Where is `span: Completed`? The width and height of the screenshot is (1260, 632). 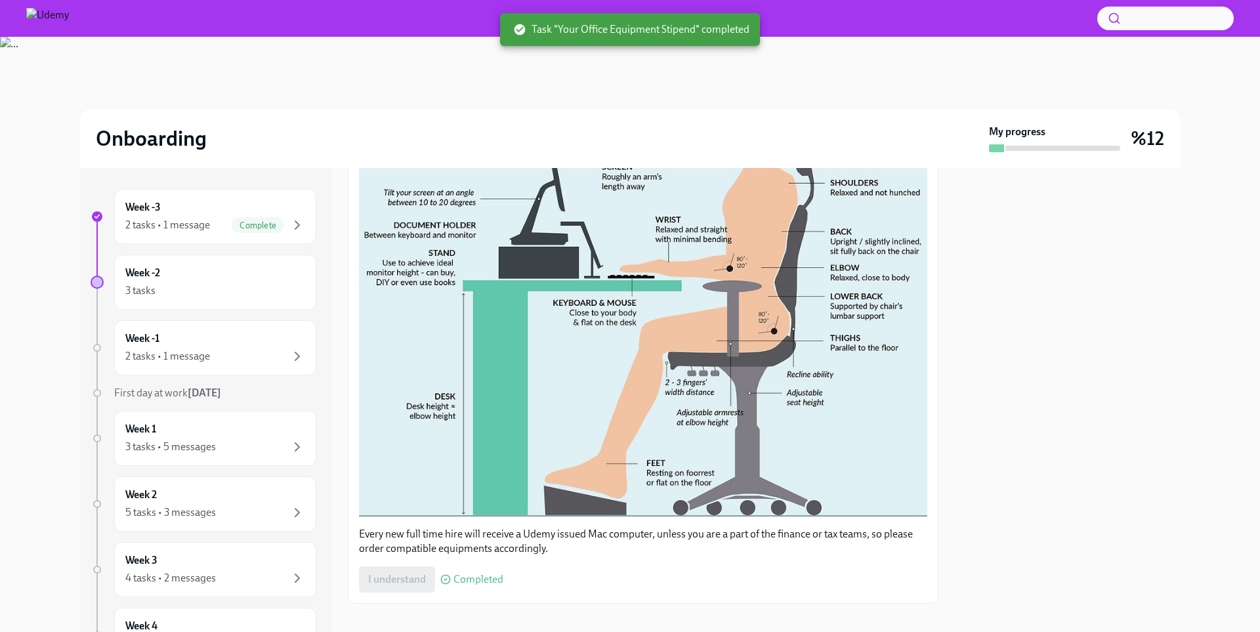
span: Completed is located at coordinates (479, 580).